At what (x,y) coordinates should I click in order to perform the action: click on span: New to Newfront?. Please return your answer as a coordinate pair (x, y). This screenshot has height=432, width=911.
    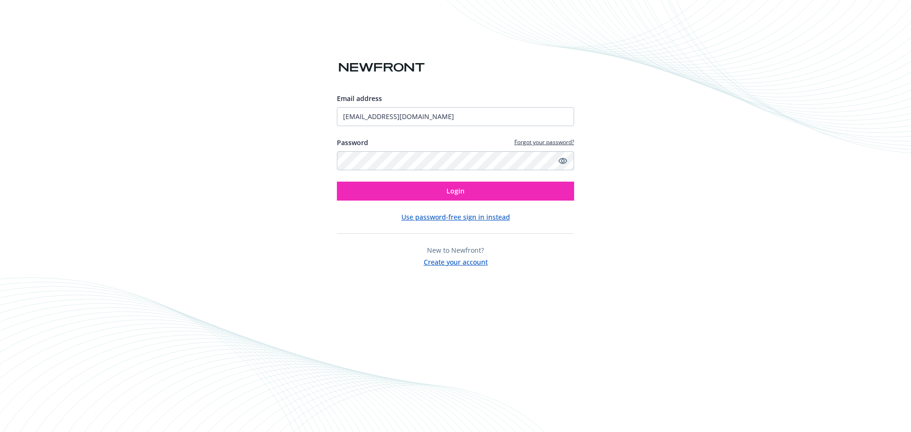
    Looking at the image, I should click on (455, 250).